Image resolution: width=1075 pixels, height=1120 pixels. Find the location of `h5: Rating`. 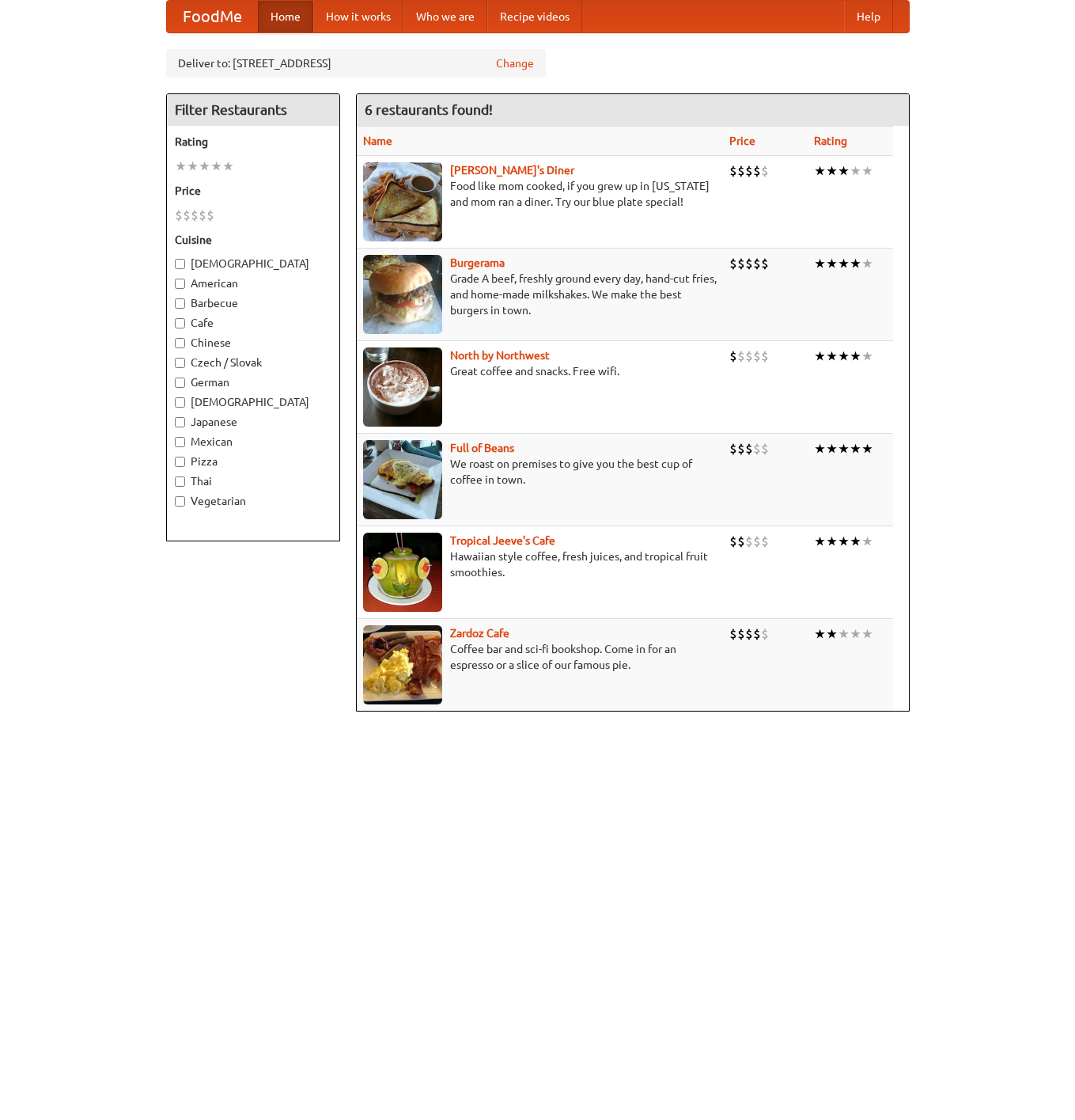

h5: Rating is located at coordinates (253, 141).